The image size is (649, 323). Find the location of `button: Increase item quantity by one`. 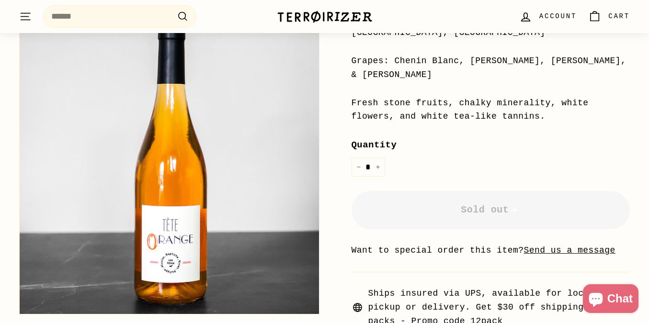

button: Increase item quantity by one is located at coordinates (378, 167).